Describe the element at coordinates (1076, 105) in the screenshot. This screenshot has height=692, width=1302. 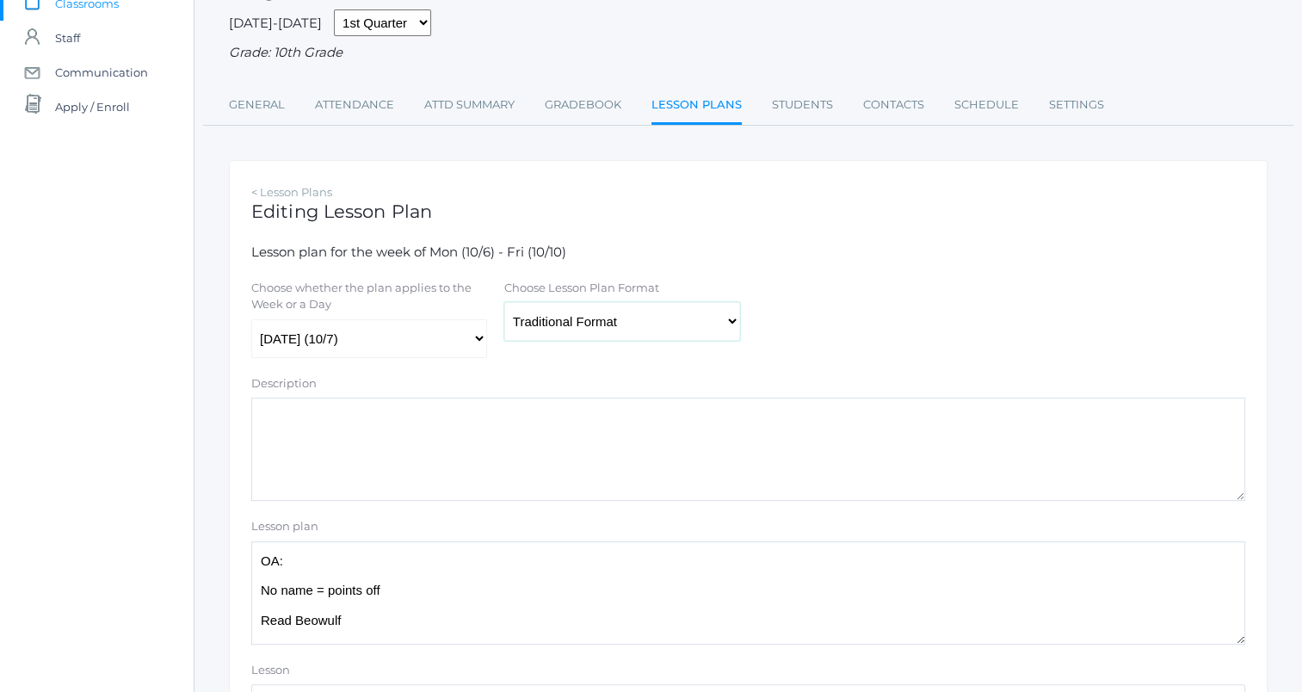
I see `a: Settings` at that location.